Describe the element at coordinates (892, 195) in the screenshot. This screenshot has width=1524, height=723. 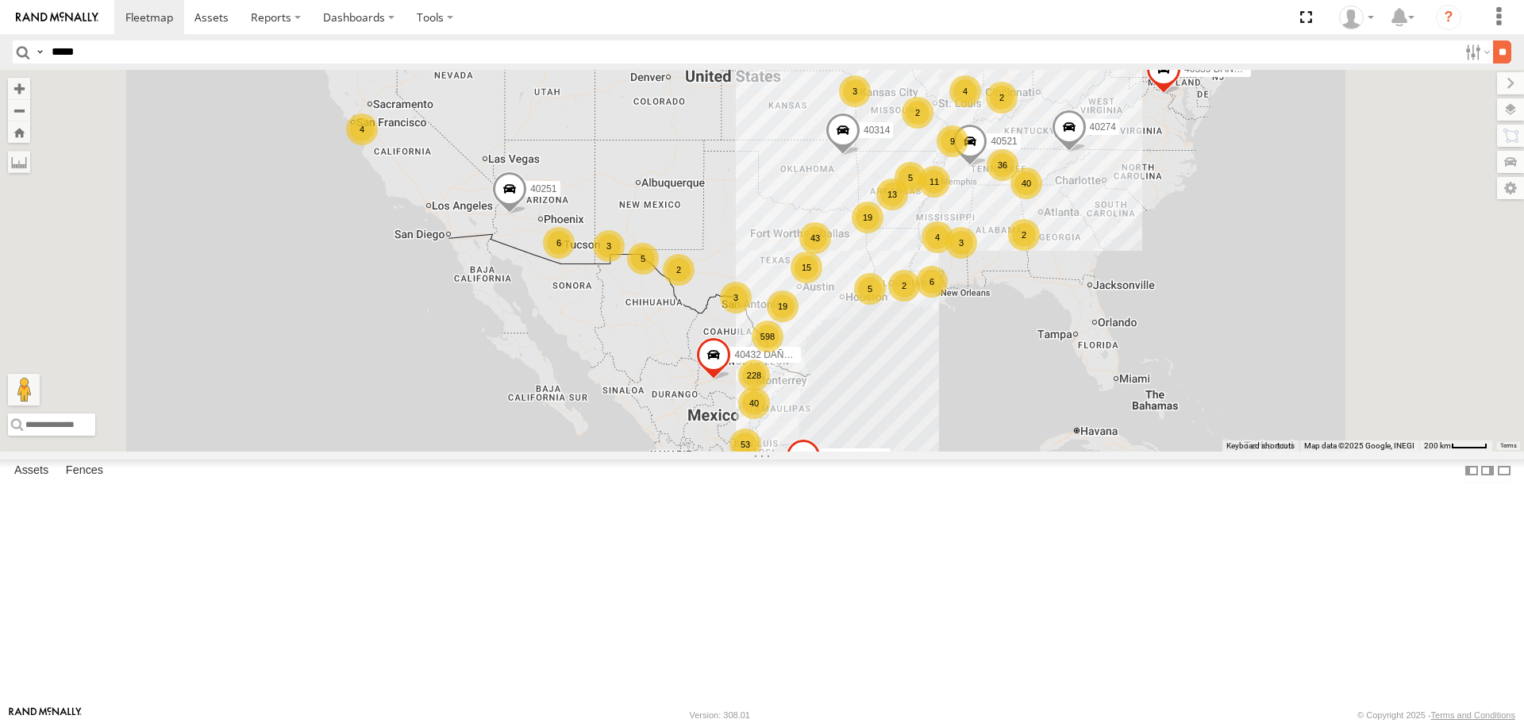
I see `div: 13` at that location.